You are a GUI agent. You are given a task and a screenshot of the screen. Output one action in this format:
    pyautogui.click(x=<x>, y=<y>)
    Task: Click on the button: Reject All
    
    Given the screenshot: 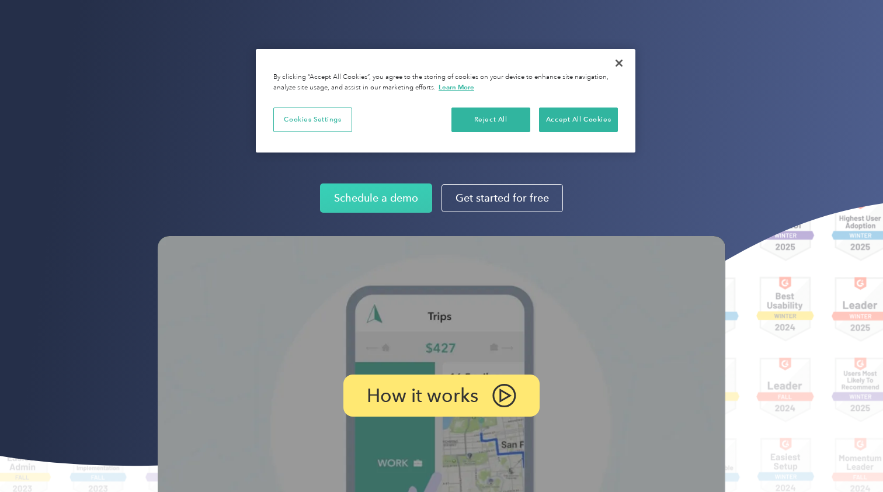 What is the action you would take?
    pyautogui.click(x=491, y=120)
    